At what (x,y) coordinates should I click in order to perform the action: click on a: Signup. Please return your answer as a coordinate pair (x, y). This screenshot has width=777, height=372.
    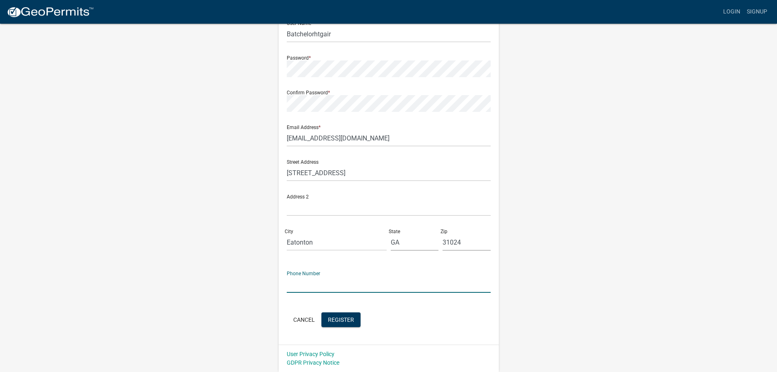
    Looking at the image, I should click on (757, 12).